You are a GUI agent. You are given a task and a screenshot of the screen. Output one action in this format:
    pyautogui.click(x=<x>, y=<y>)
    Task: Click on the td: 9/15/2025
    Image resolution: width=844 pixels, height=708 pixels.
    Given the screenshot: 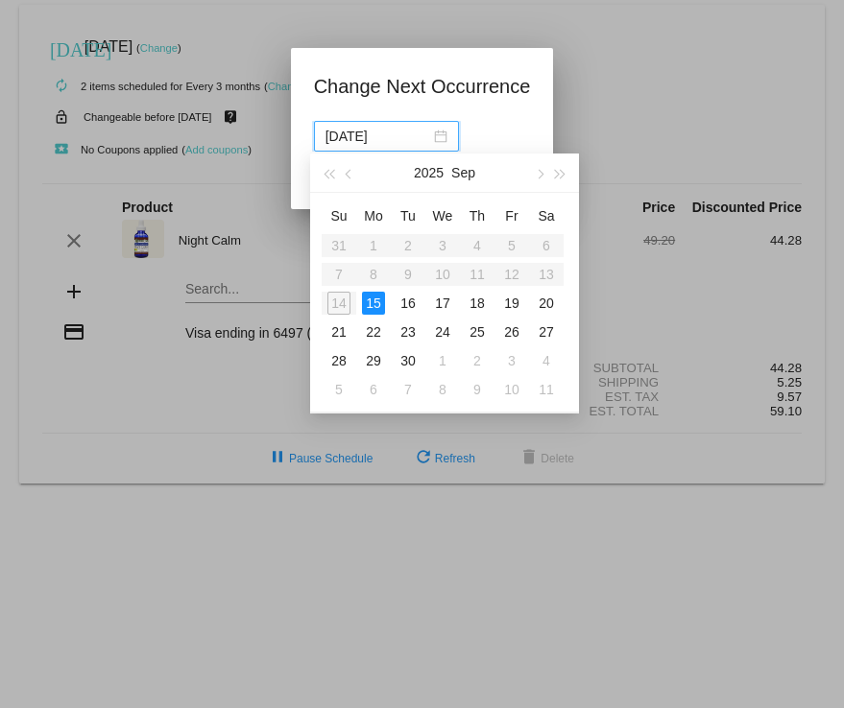 What is the action you would take?
    pyautogui.click(x=373, y=303)
    